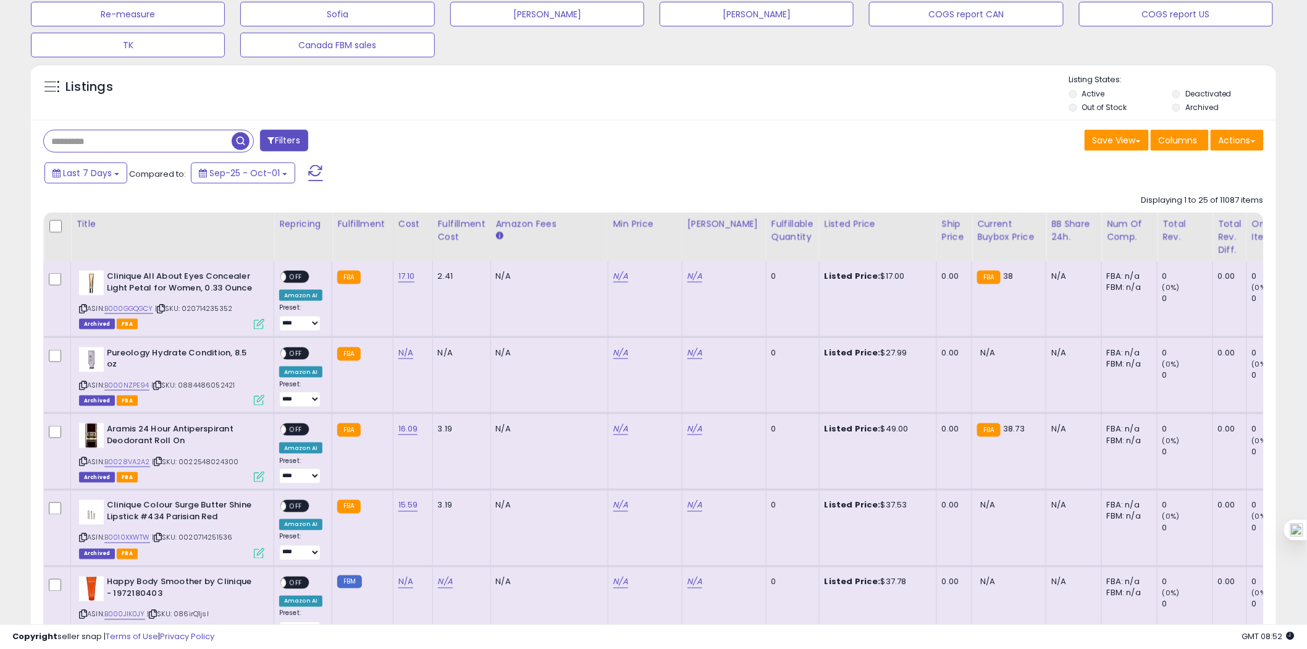  Describe the element at coordinates (172, 528) in the screenshot. I see `div: ASIN:` at that location.